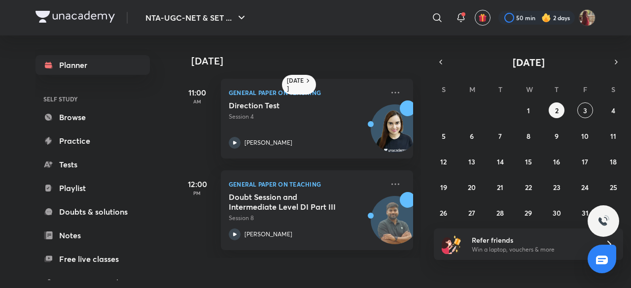 The width and height of the screenshot is (631, 288). I want to click on button: October 12, 2025, so click(444, 162).